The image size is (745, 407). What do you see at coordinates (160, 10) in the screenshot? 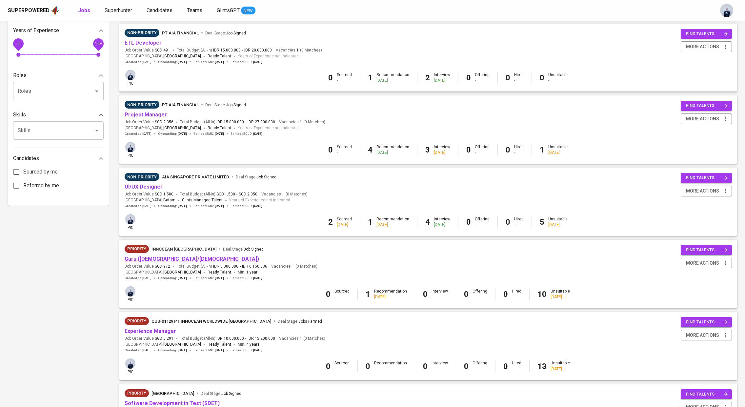
I see `a: Candidates` at bounding box center [160, 10].